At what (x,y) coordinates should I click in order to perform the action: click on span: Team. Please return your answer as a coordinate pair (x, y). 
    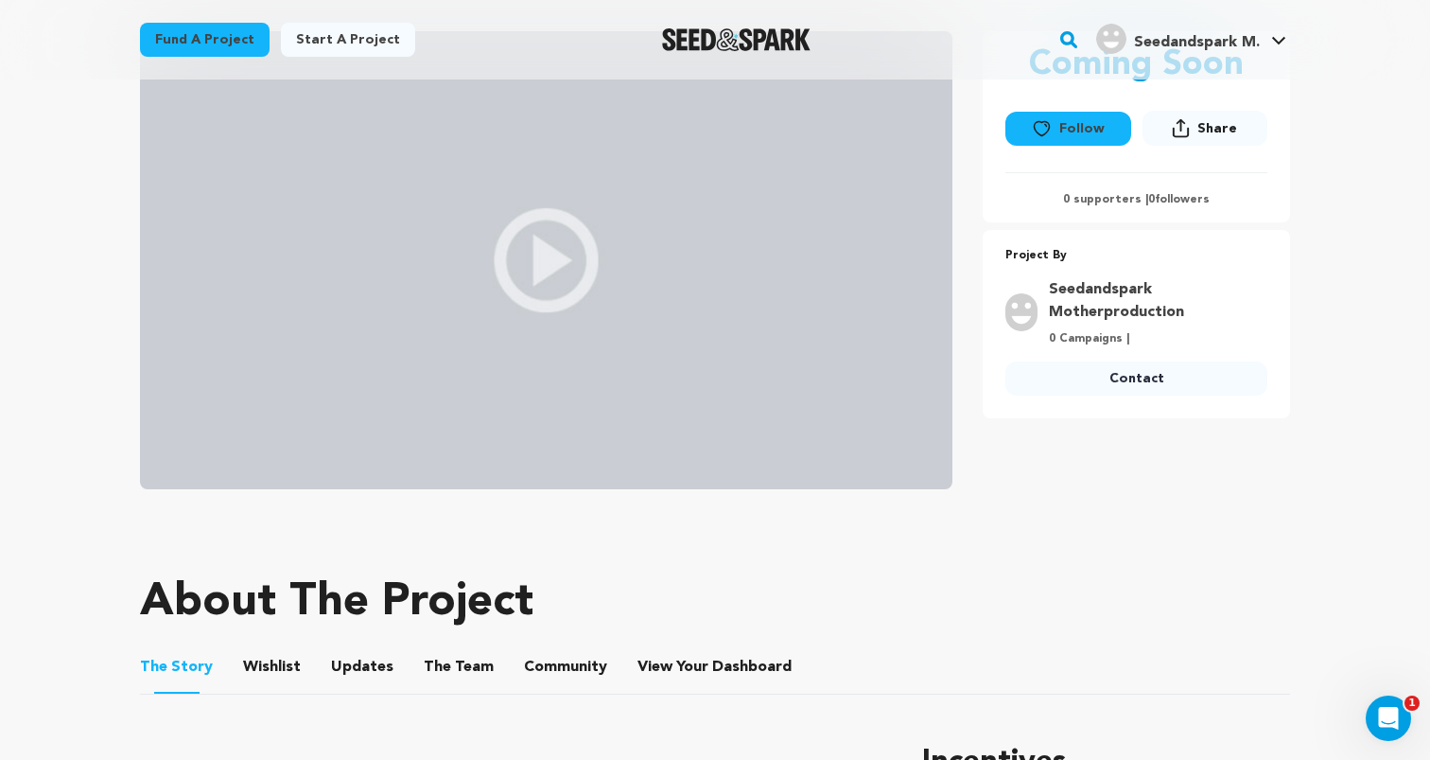
    Looking at the image, I should click on (459, 667).